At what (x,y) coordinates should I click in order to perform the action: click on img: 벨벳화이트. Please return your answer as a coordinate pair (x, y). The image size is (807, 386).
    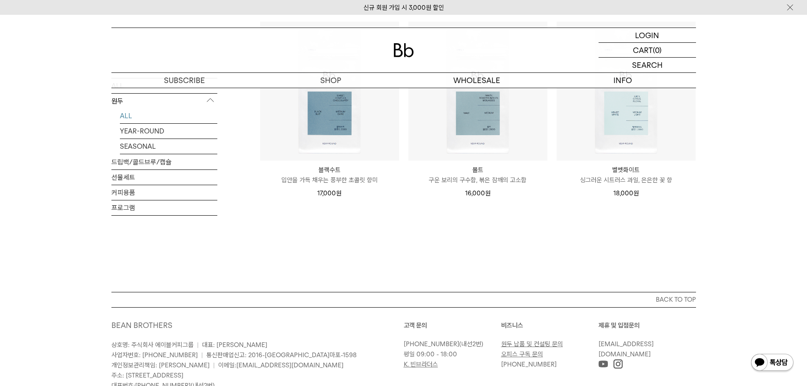
    Looking at the image, I should click on (626, 91).